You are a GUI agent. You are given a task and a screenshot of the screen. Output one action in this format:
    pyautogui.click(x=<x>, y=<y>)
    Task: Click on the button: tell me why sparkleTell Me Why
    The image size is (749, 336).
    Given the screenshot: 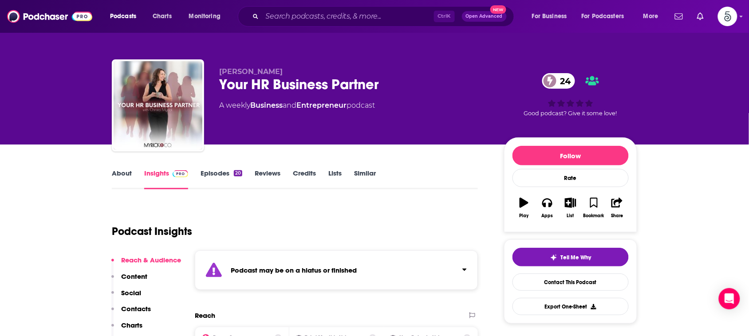 What is the action you would take?
    pyautogui.click(x=571, y=257)
    